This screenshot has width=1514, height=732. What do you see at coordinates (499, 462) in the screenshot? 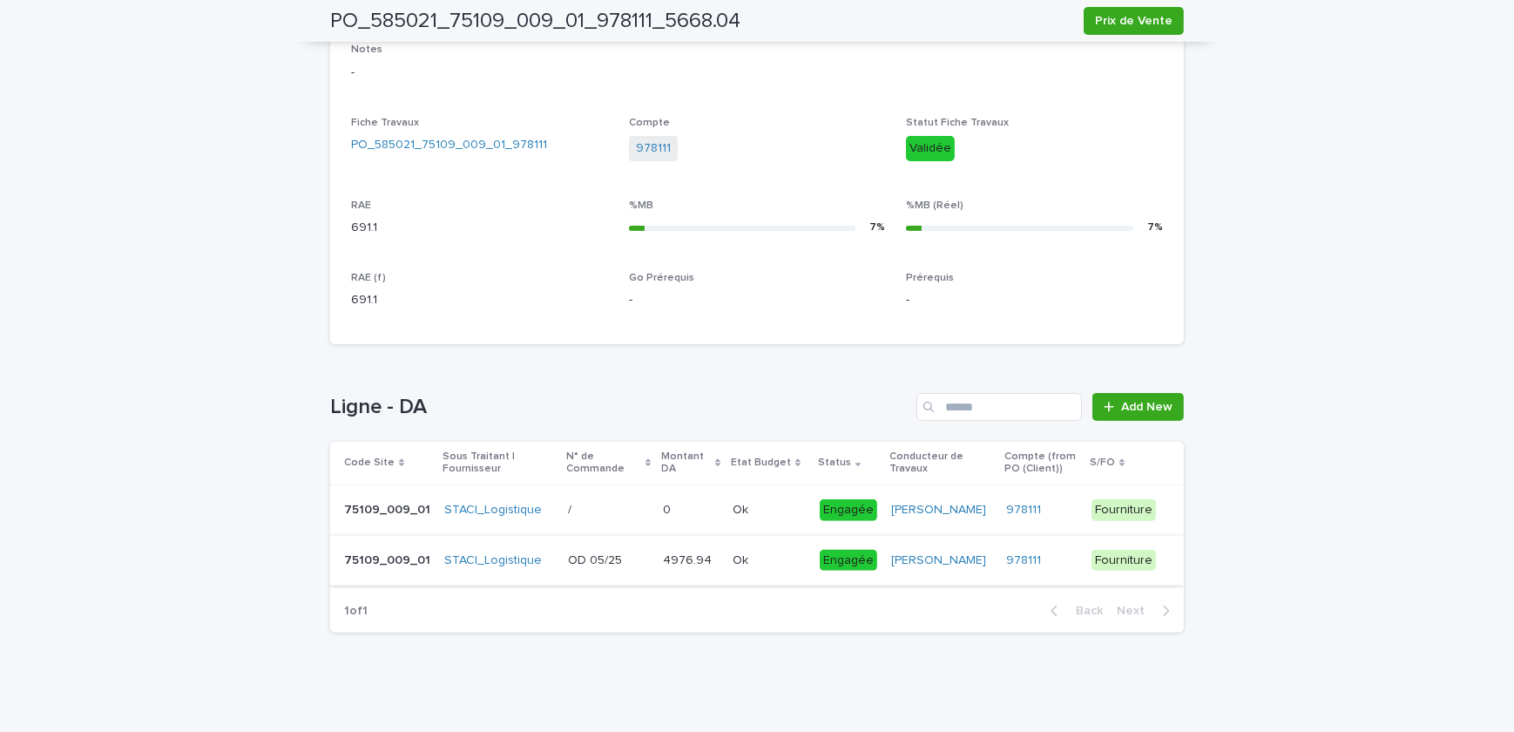
I see `p: Sous Traitant | Fournisseur` at bounding box center [499, 462].